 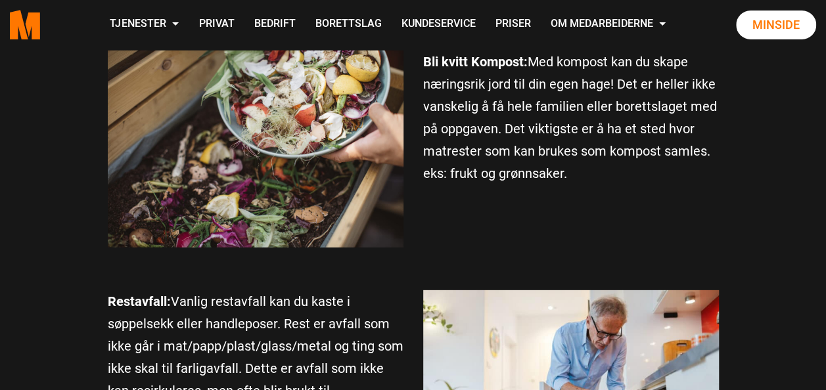 What do you see at coordinates (513, 24) in the screenshot?
I see `a: Priser` at bounding box center [513, 24].